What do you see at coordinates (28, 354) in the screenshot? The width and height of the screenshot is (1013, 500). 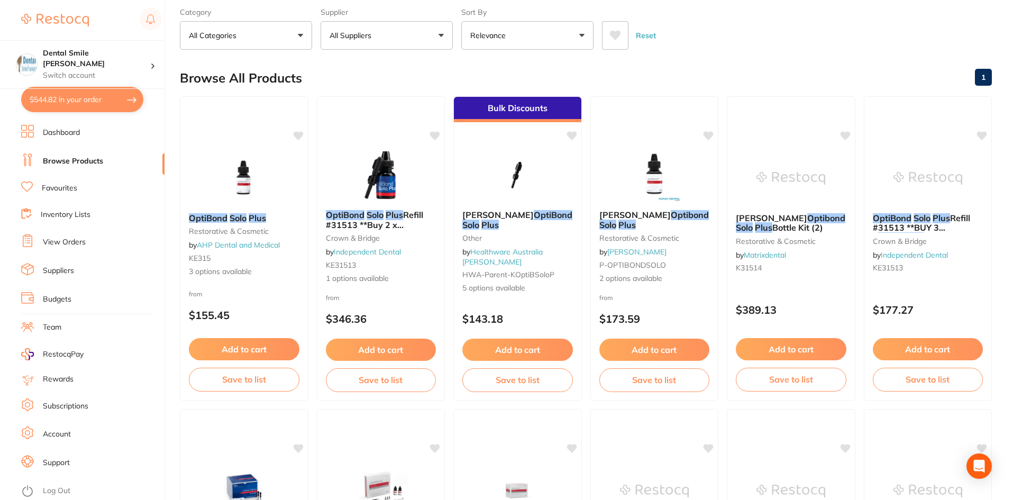 I see `img: RestocqPay` at bounding box center [28, 354].